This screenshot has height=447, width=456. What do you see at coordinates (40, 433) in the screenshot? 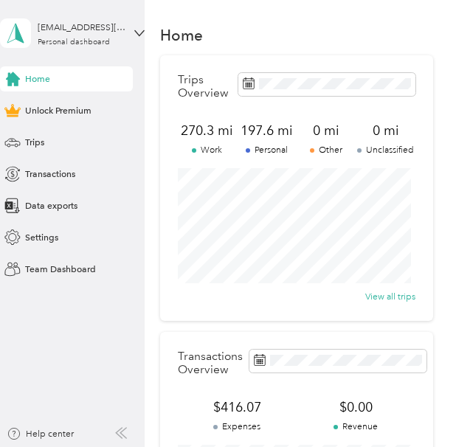
I see `button: Help center` at bounding box center [40, 433].